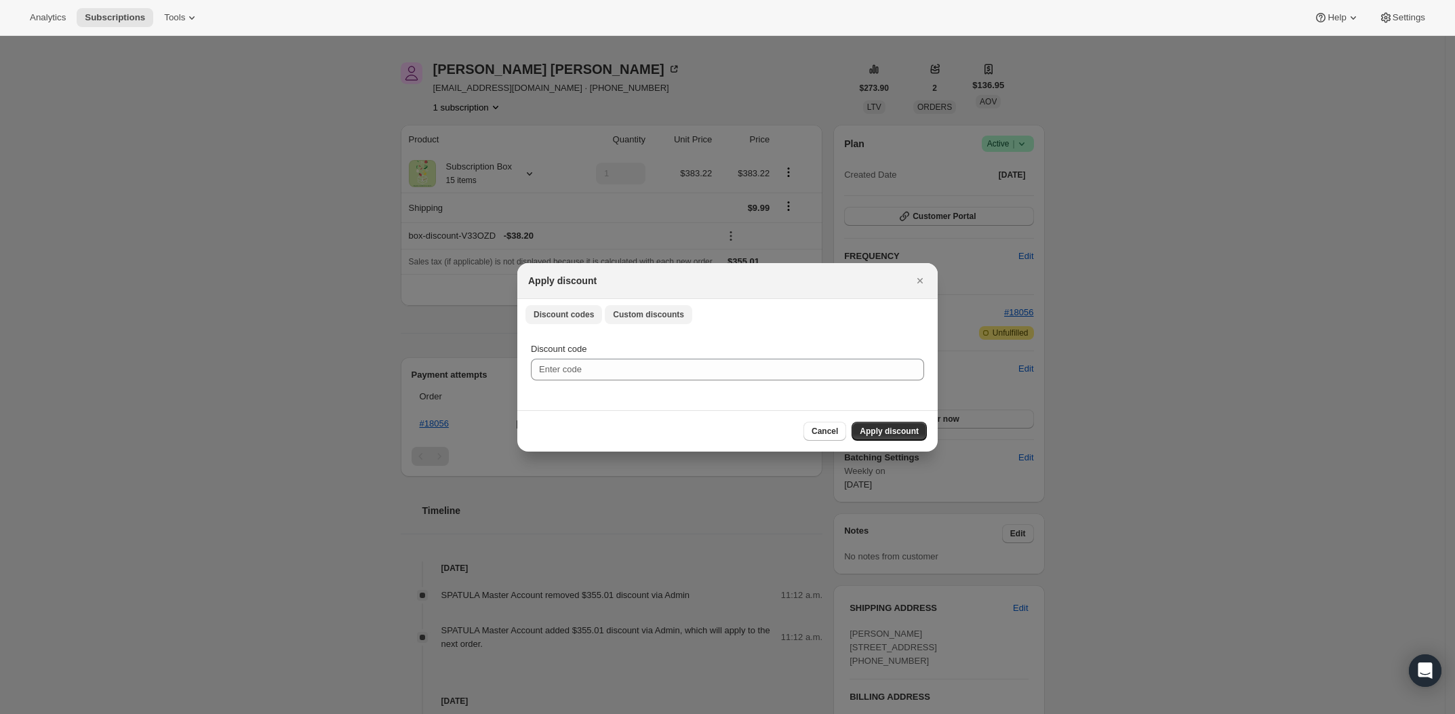  What do you see at coordinates (174, 18) in the screenshot?
I see `span: Tools` at bounding box center [174, 18].